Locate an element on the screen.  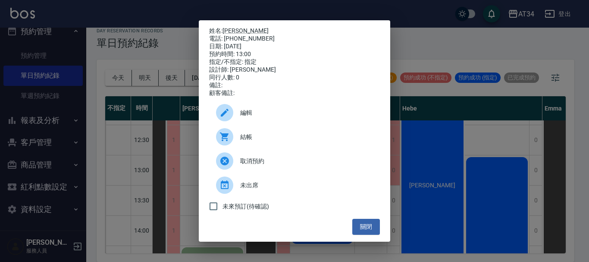
div: 編輯 is located at coordinates (294, 112).